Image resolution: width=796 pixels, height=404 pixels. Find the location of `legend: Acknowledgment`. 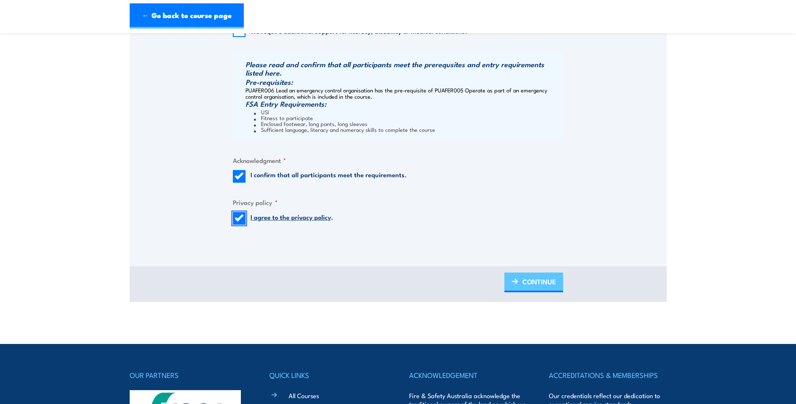

legend: Acknowledgment is located at coordinates (259, 160).